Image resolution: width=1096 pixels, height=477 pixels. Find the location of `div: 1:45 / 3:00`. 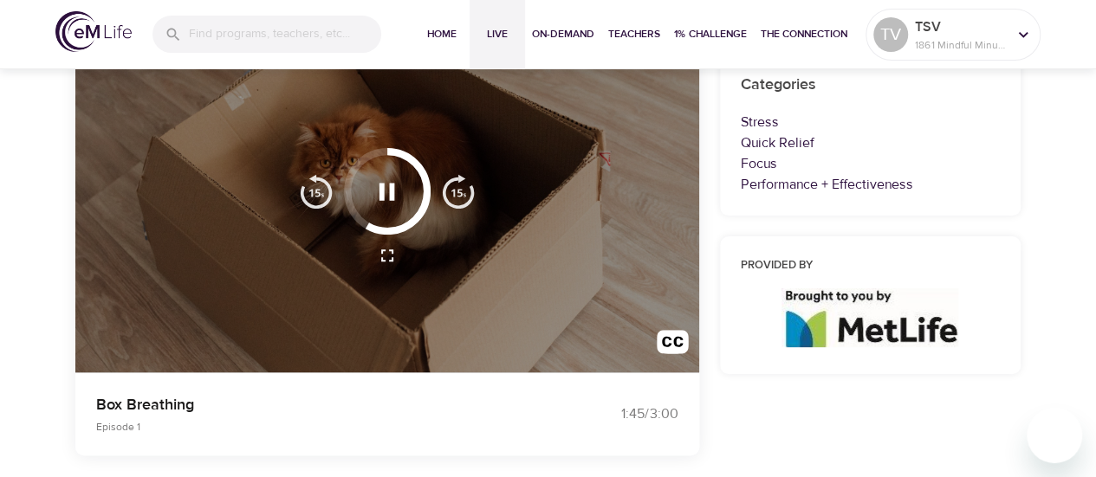

div: 1:45 / 3:00 is located at coordinates (613, 414).